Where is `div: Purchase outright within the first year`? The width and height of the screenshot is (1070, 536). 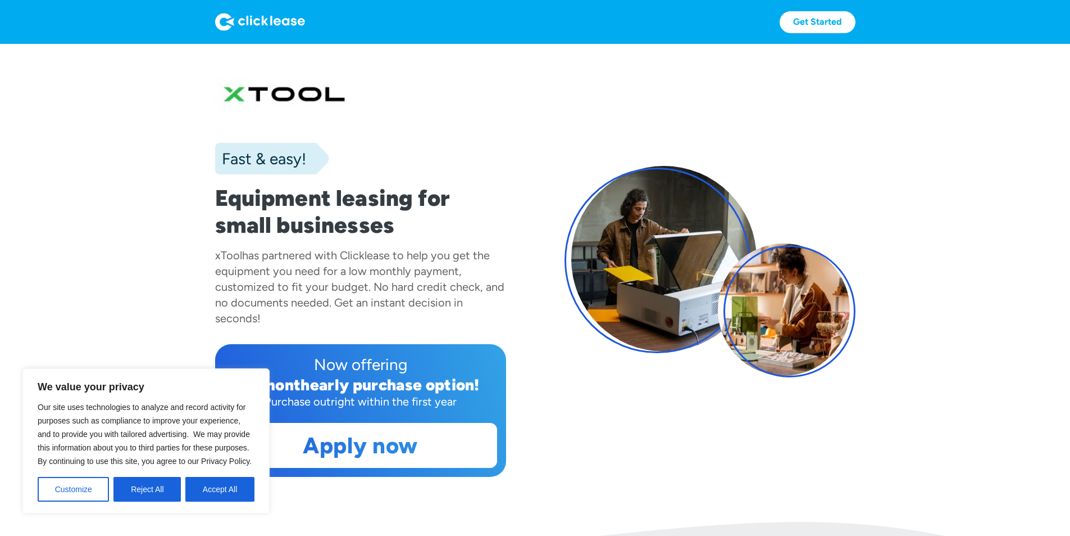 div: Purchase outright within the first year is located at coordinates (361, 401).